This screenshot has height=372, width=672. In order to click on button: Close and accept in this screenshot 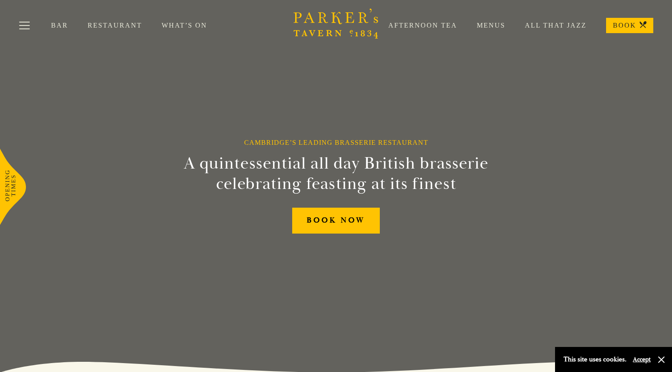, I will do `click(661, 360)`.